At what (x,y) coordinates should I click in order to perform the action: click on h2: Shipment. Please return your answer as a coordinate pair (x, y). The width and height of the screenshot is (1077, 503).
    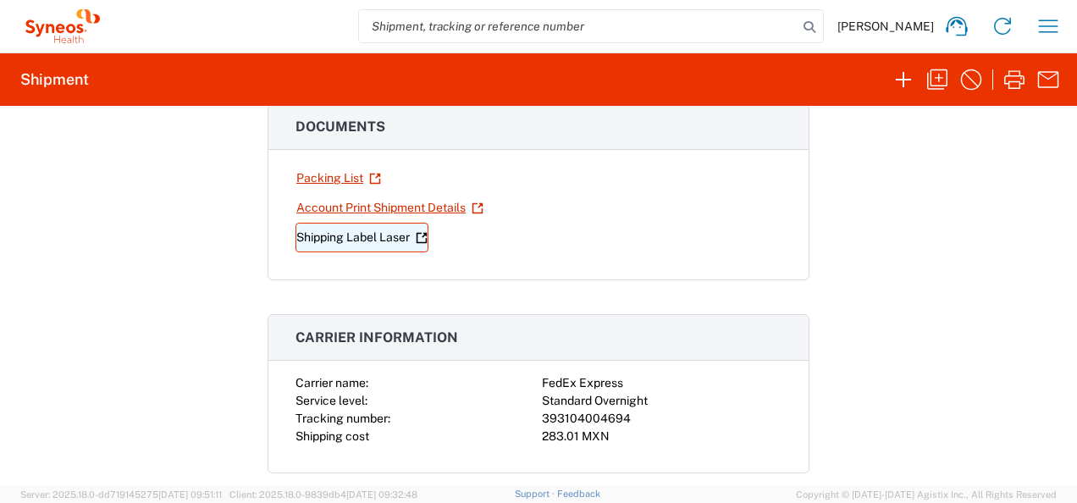
    Looking at the image, I should click on (54, 80).